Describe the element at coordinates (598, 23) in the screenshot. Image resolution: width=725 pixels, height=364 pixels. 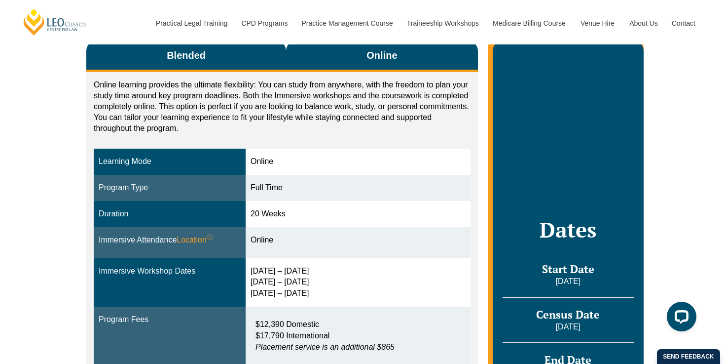
I see `a: Venue Hire` at that location.